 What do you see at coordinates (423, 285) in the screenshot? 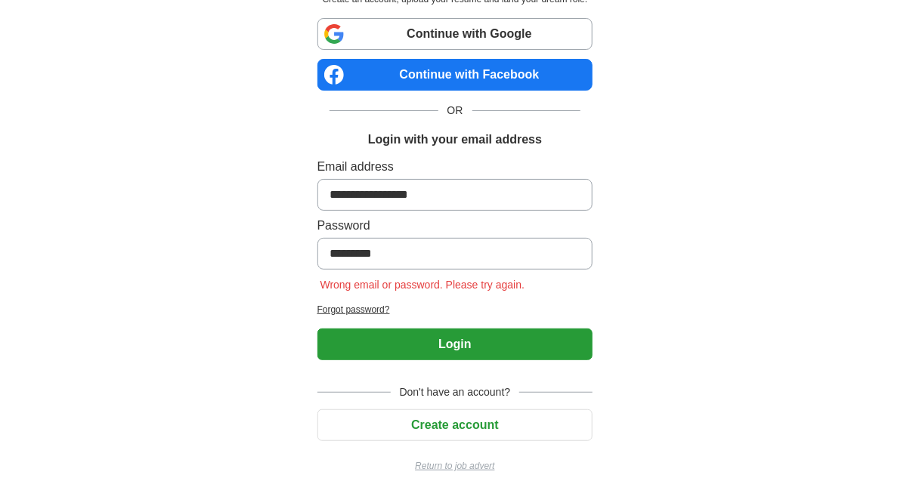
I see `span: Wrong email or password. Please try again.` at bounding box center [423, 285].